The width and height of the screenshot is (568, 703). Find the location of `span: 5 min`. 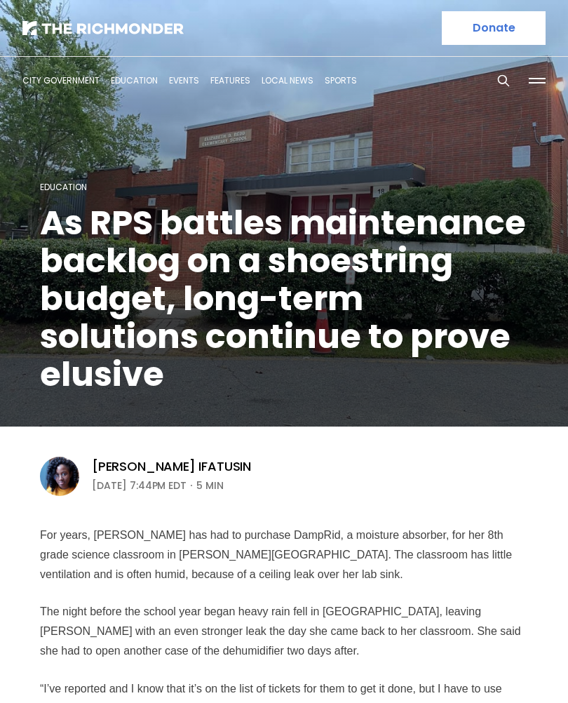

span: 5 min is located at coordinates (210, 485).